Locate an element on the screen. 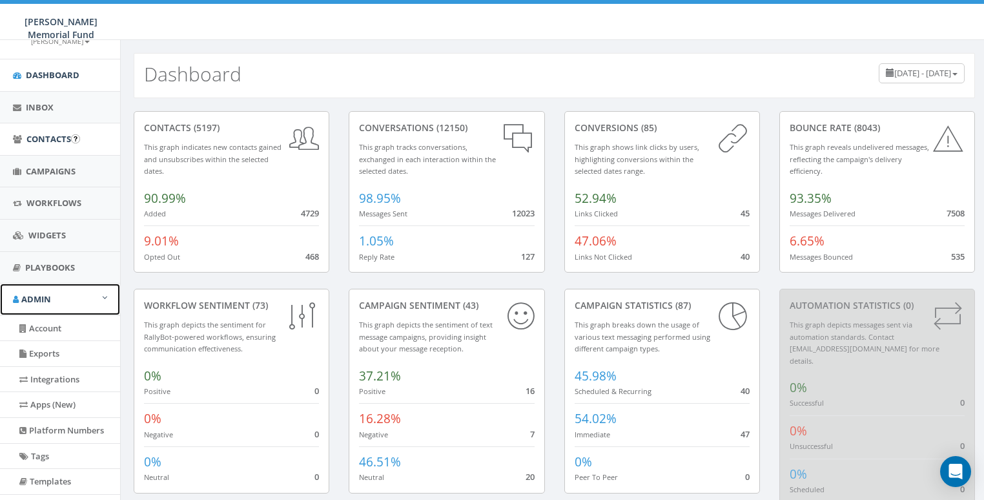  small: Opted Out is located at coordinates (162, 256).